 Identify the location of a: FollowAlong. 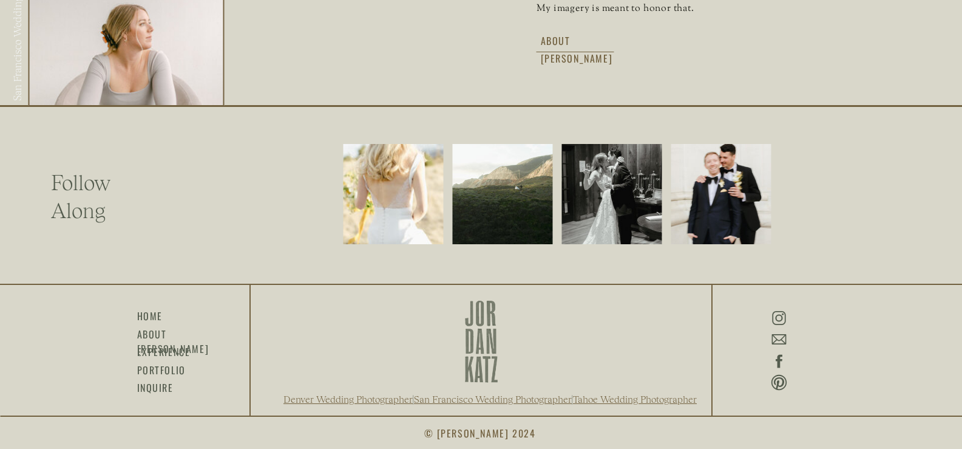
(140, 194).